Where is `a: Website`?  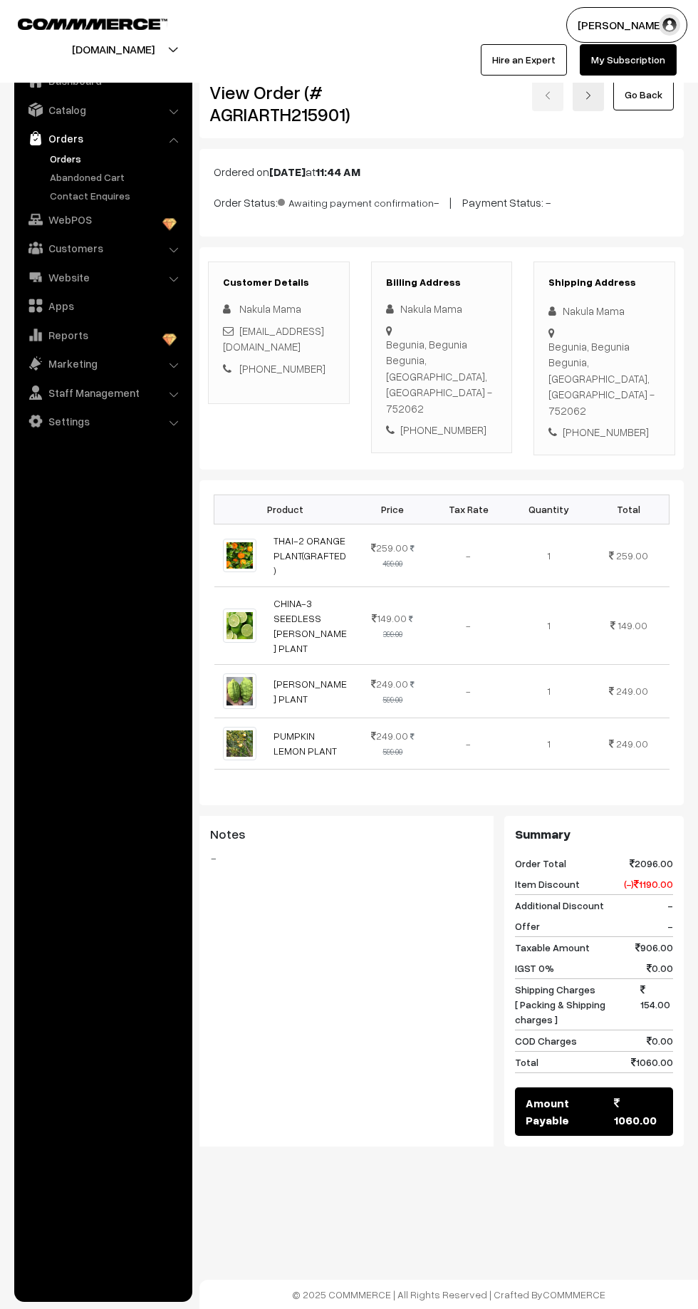
a: Website is located at coordinates (103, 277).